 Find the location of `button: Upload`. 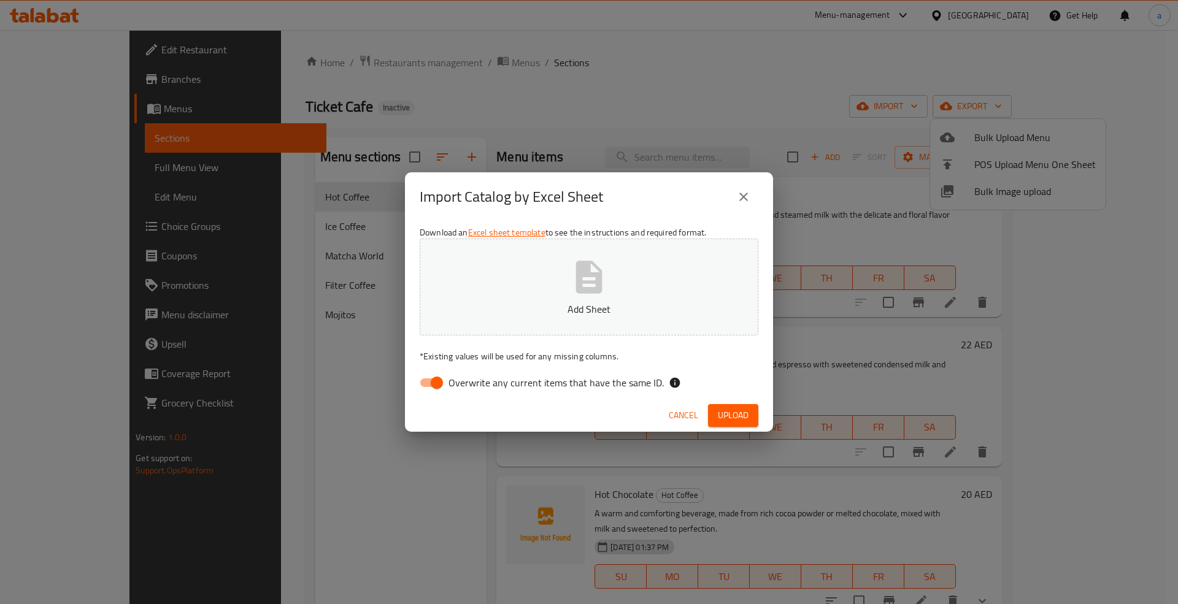

button: Upload is located at coordinates (733, 415).